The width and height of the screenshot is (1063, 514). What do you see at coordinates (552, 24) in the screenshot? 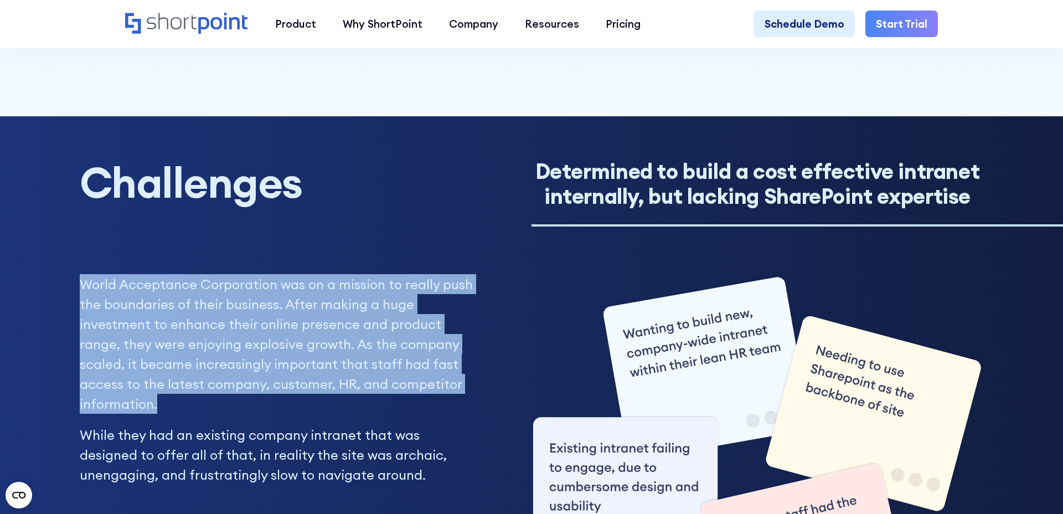
I see `a: Resources` at bounding box center [552, 24].